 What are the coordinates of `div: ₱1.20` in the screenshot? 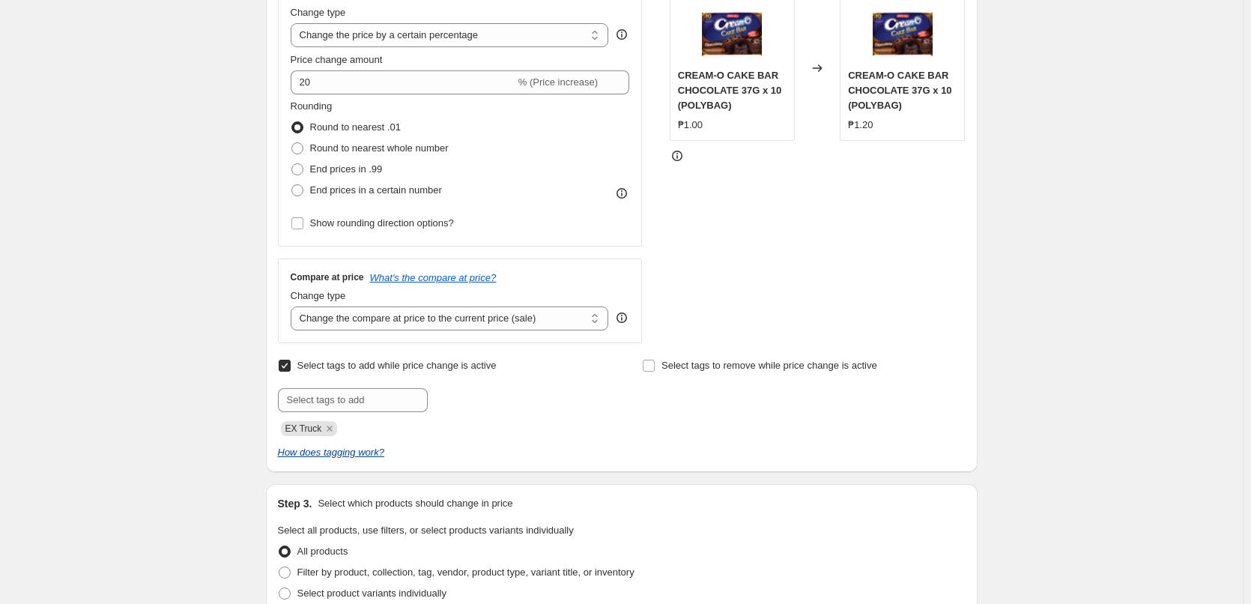 It's located at (860, 125).